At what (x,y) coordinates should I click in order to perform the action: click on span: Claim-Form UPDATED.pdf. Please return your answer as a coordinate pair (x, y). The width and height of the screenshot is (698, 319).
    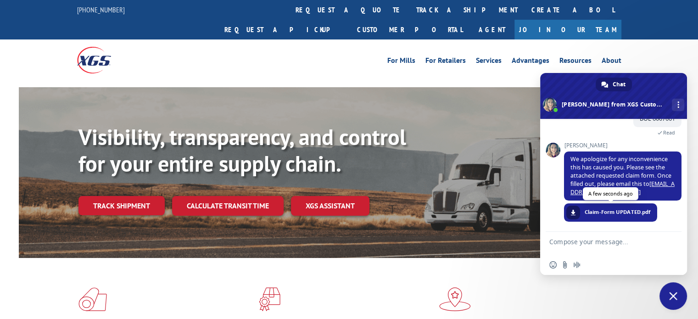
    Looking at the image, I should click on (617, 212).